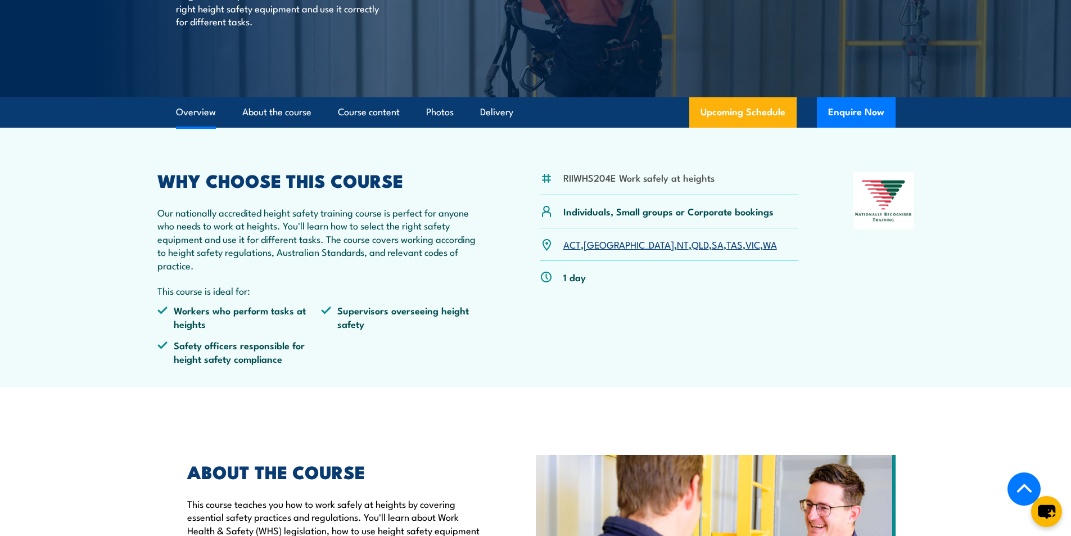  I want to click on a: NT, so click(683, 244).